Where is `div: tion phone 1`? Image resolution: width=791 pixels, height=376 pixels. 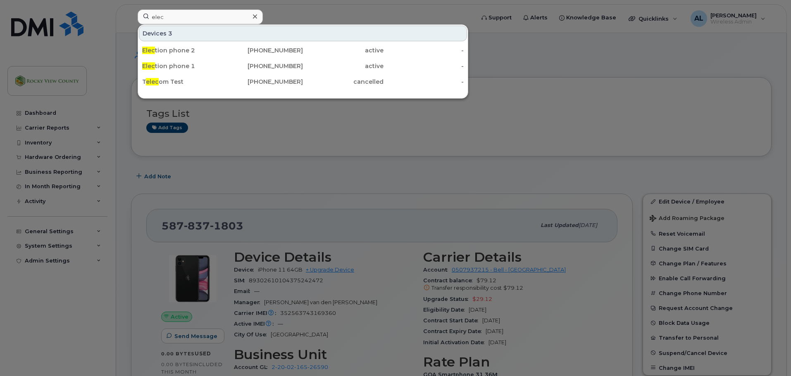
div: tion phone 1 is located at coordinates (182, 66).